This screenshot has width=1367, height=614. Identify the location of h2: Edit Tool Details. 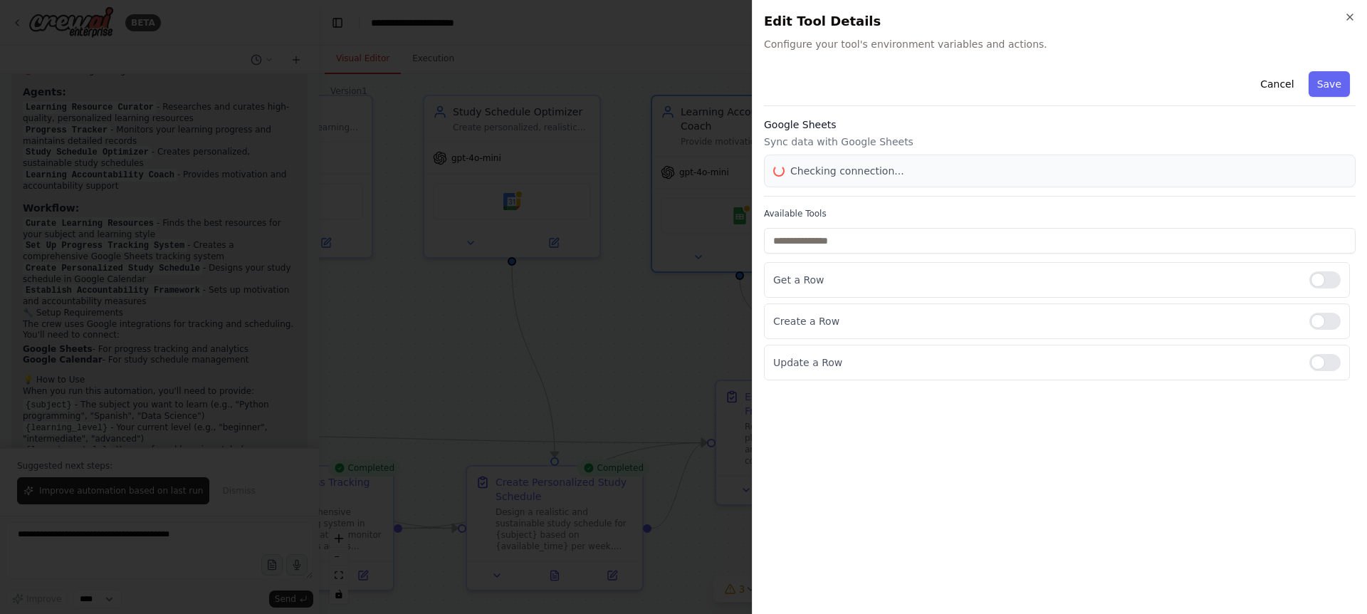
(1060, 21).